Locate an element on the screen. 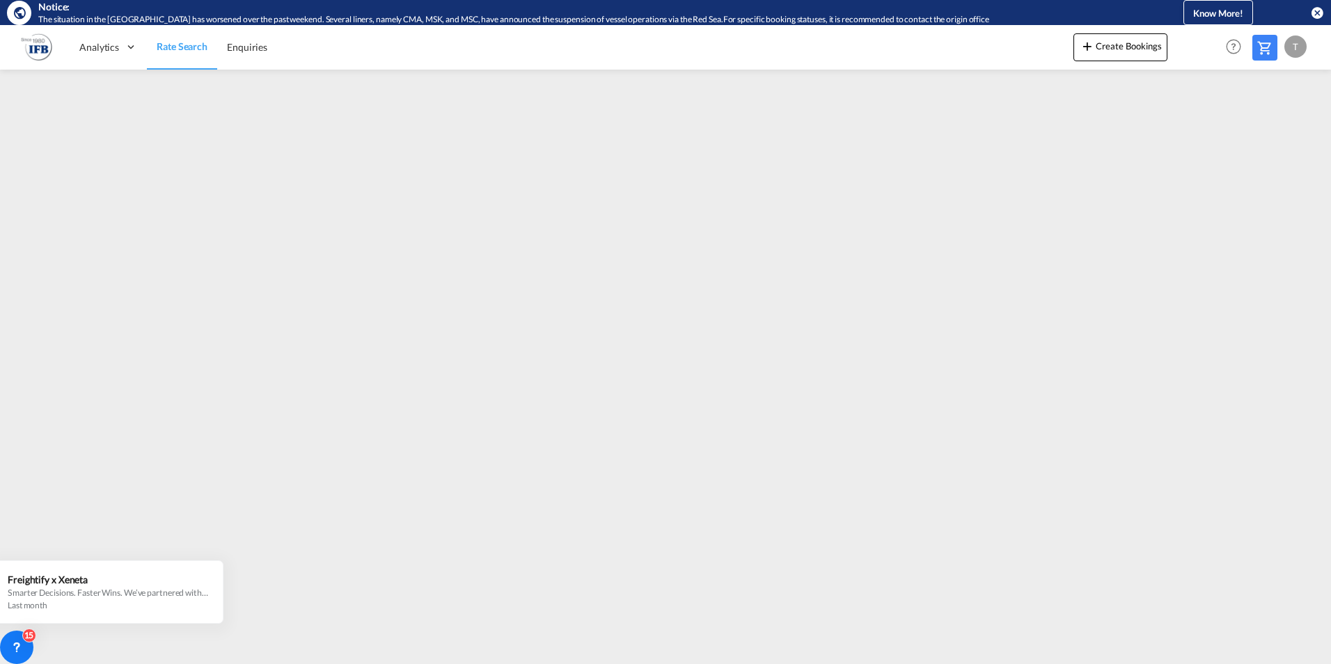 This screenshot has height=664, width=1331. span: Know More! is located at coordinates (1218, 13).